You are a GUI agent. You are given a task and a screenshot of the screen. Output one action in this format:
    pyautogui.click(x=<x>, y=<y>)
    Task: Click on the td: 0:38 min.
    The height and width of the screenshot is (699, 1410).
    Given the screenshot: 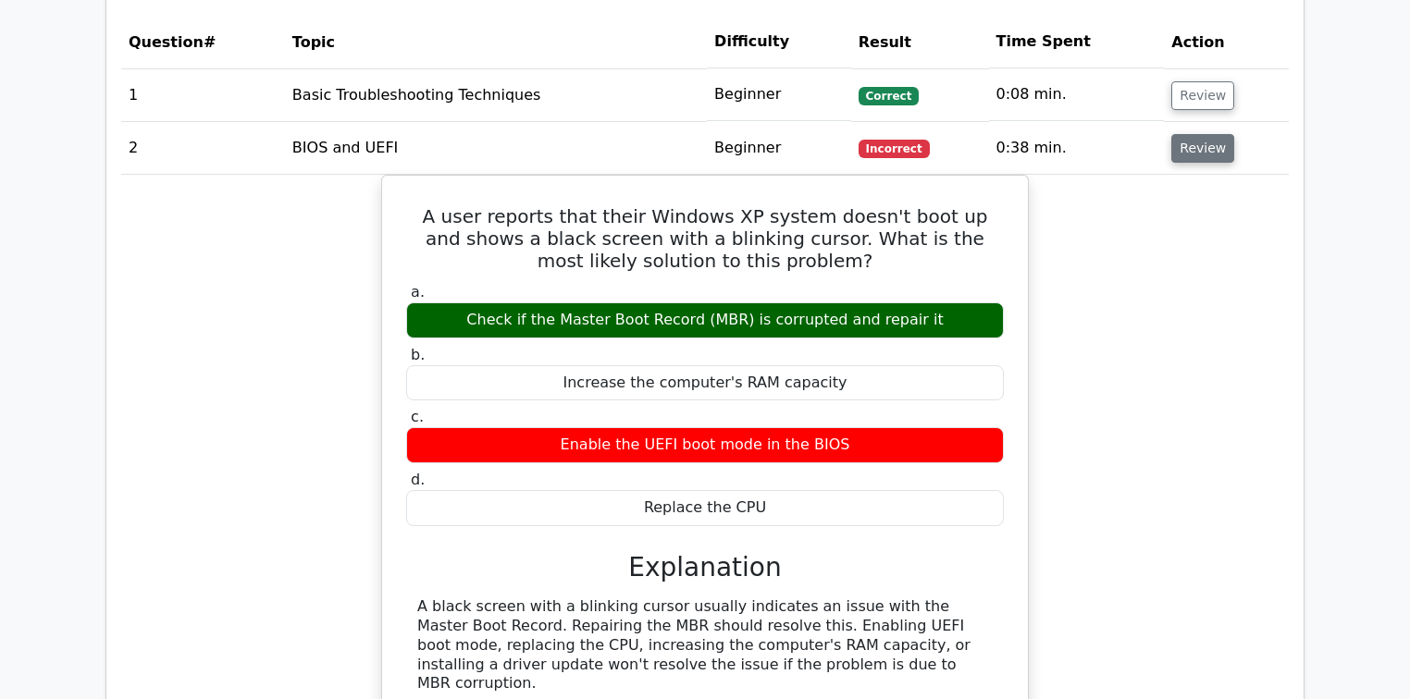 What is the action you would take?
    pyautogui.click(x=1077, y=148)
    